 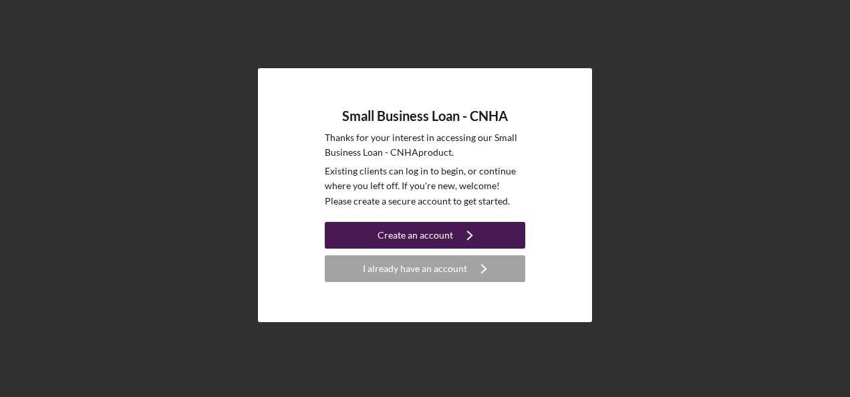 I want to click on button: I already have an account, so click(x=425, y=269).